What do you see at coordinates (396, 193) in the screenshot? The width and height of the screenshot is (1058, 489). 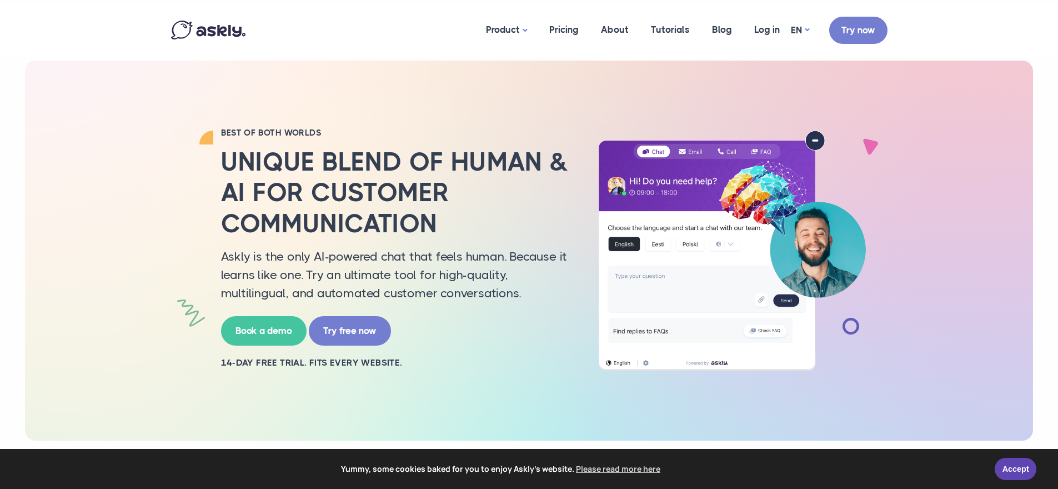 I see `h2: Unique blend of human & AI for customer communication` at bounding box center [396, 193].